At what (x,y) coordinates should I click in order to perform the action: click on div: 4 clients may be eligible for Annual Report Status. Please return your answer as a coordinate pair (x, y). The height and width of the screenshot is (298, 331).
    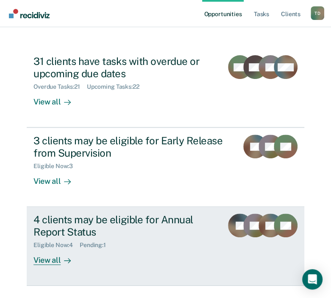
    Looking at the image, I should click on (125, 226).